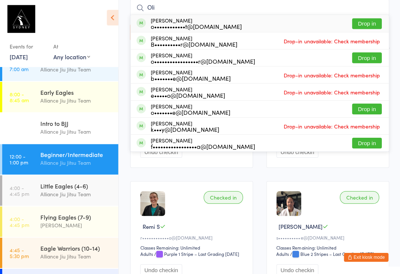 The width and height of the screenshot is (400, 274). I want to click on img: image1680118667.png, so click(288, 204).